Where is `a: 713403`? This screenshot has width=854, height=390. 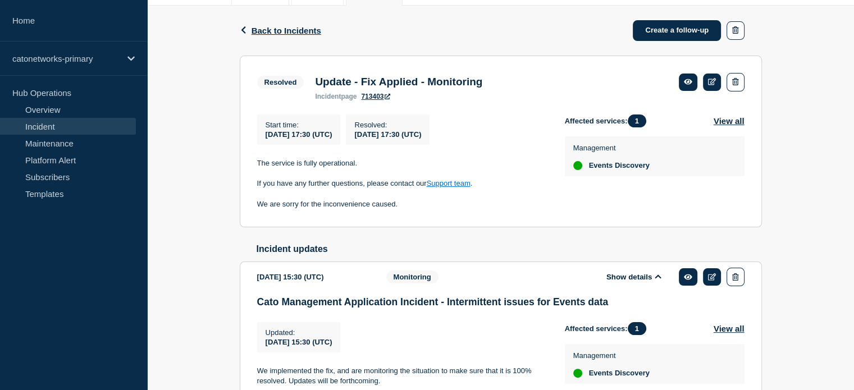
a: 713403 is located at coordinates (376, 97).